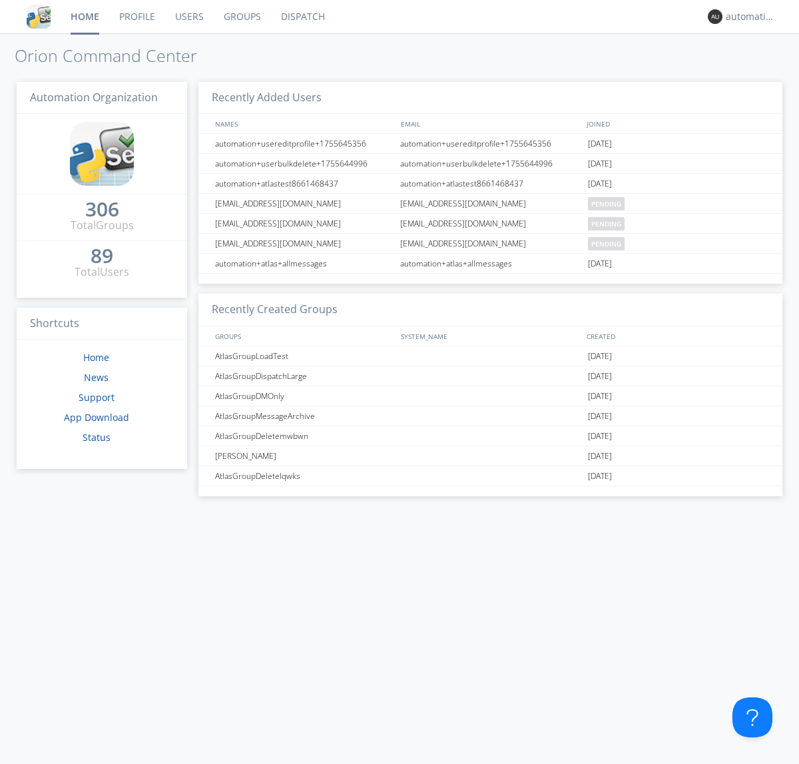 Image resolution: width=799 pixels, height=764 pixels. I want to click on div: EMAIL, so click(490, 123).